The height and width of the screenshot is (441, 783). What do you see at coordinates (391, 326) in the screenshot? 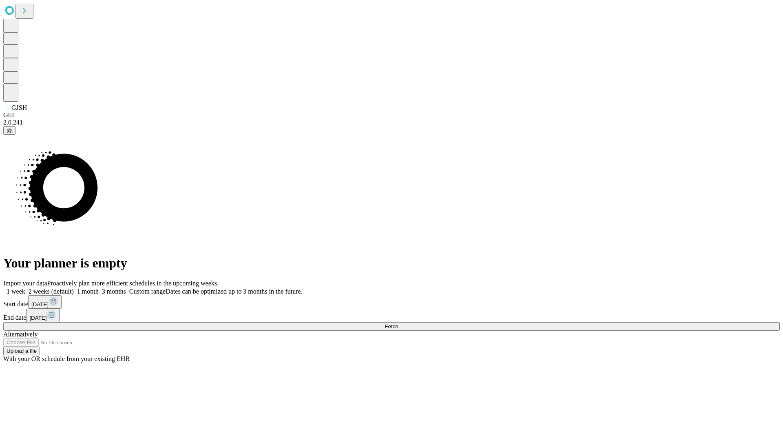
I see `span: Fetch` at bounding box center [391, 326].